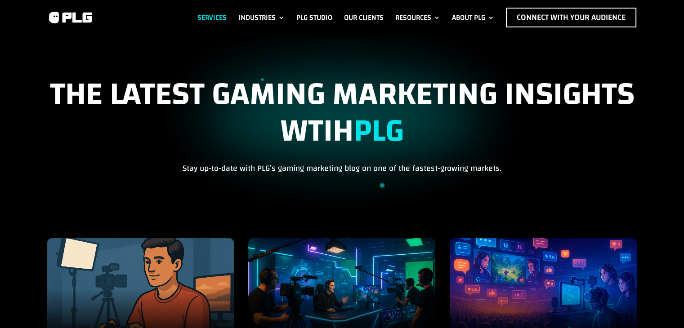  I want to click on a: Resources, so click(418, 18).